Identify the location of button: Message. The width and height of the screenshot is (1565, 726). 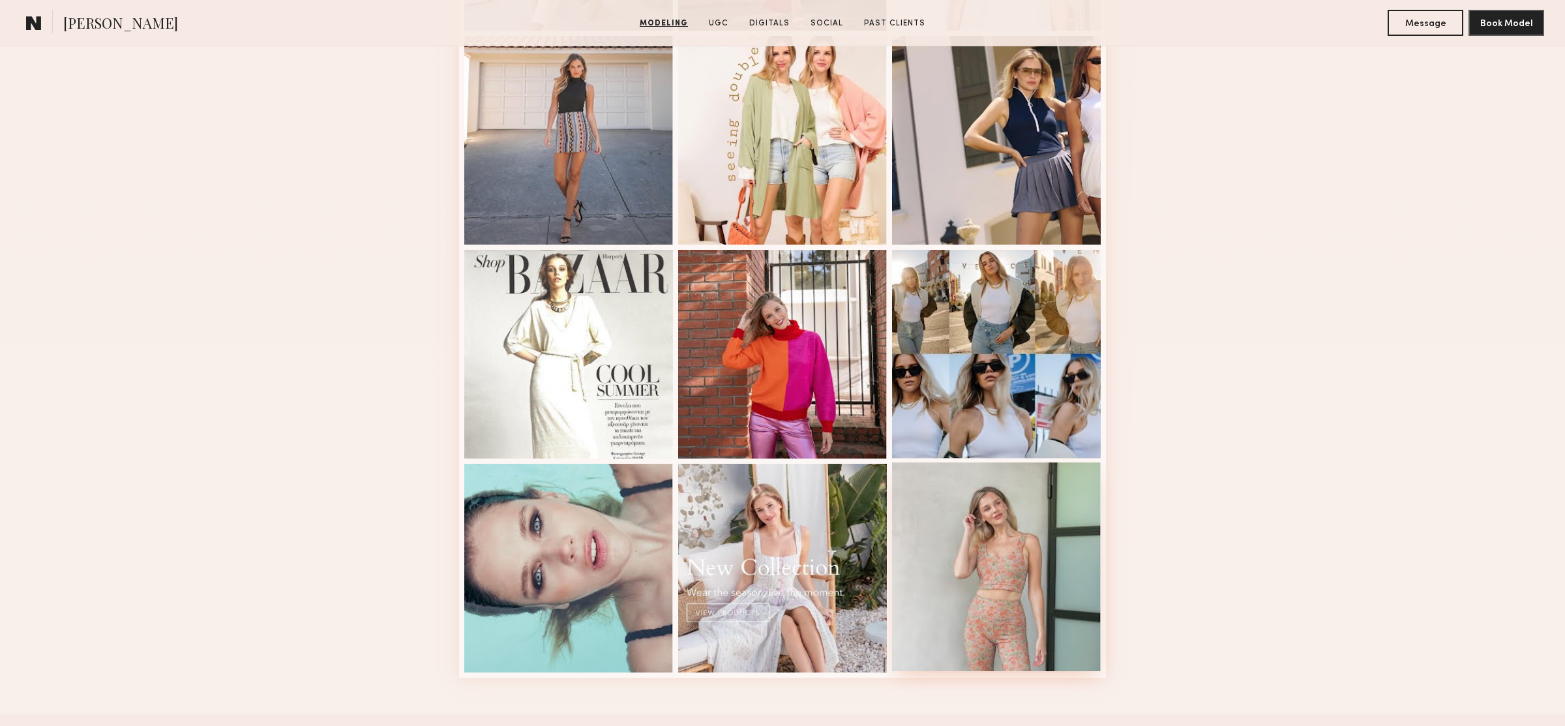
(1425, 23).